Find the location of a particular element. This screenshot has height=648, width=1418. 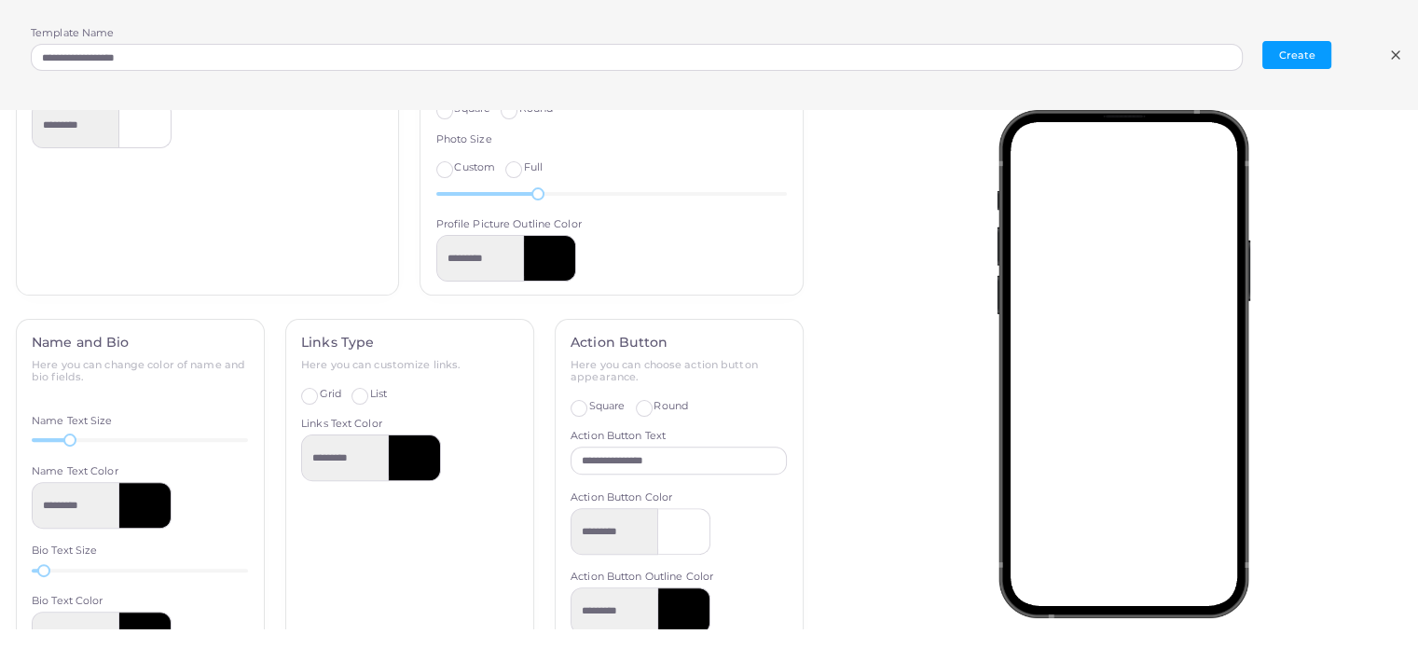

span: Full is located at coordinates (533, 167).